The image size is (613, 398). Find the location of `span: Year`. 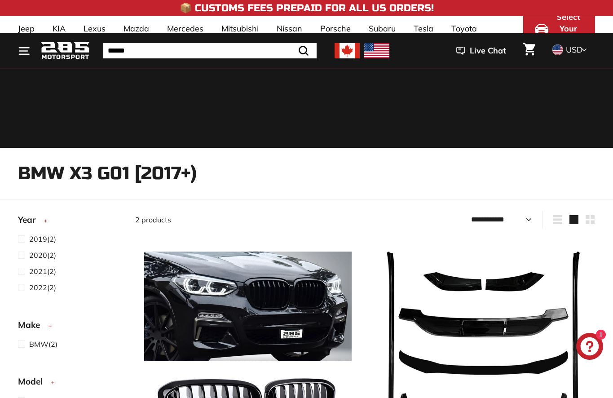

span: Year is located at coordinates (30, 219).